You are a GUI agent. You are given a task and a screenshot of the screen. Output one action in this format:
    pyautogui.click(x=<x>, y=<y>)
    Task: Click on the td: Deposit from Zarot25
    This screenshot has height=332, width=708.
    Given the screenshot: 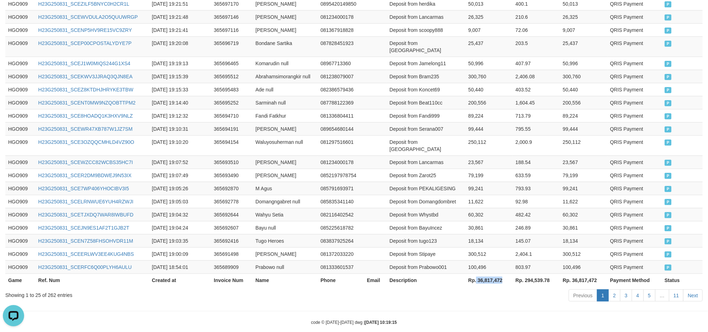 What is the action you would take?
    pyautogui.click(x=426, y=175)
    